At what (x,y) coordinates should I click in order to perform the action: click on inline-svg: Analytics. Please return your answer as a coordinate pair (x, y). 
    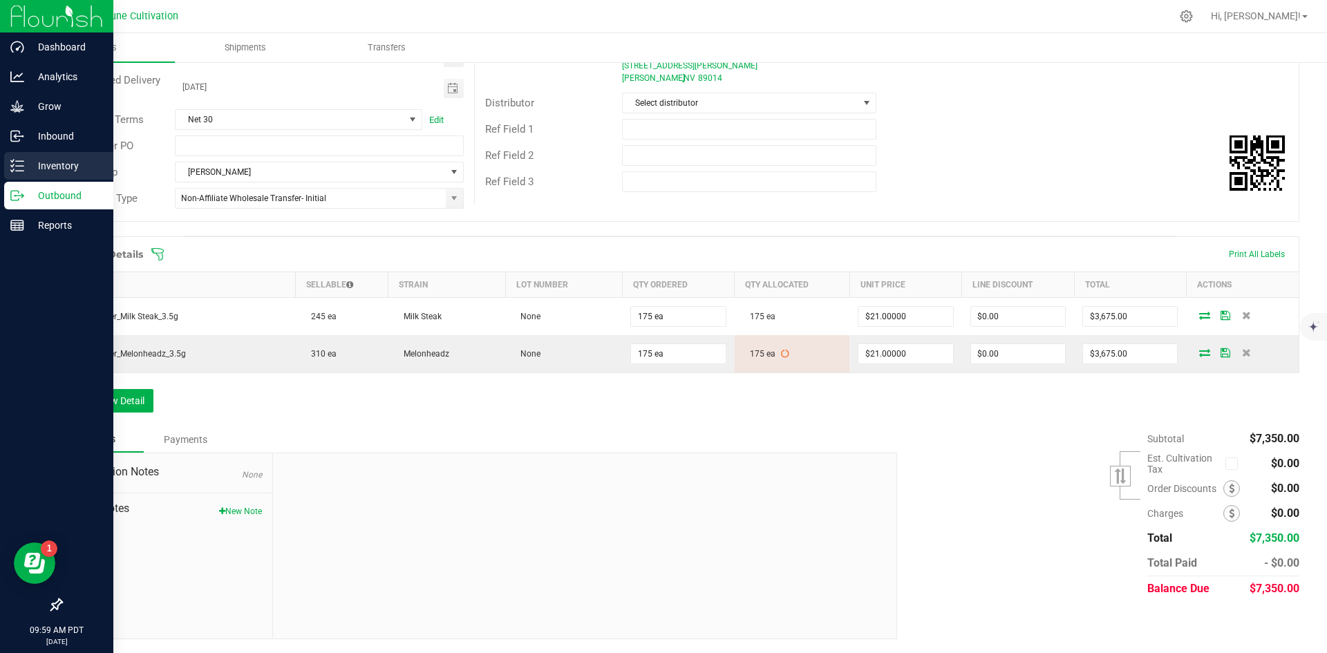
    Looking at the image, I should click on (17, 77).